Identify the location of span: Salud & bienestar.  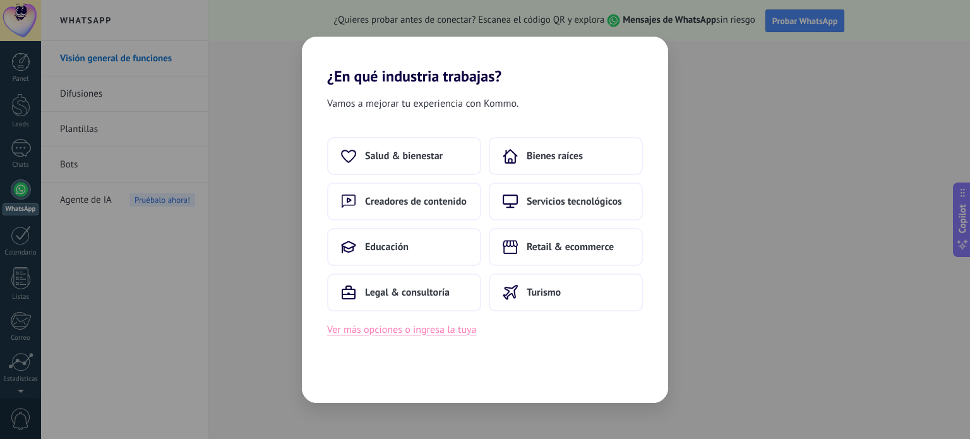
(404, 156).